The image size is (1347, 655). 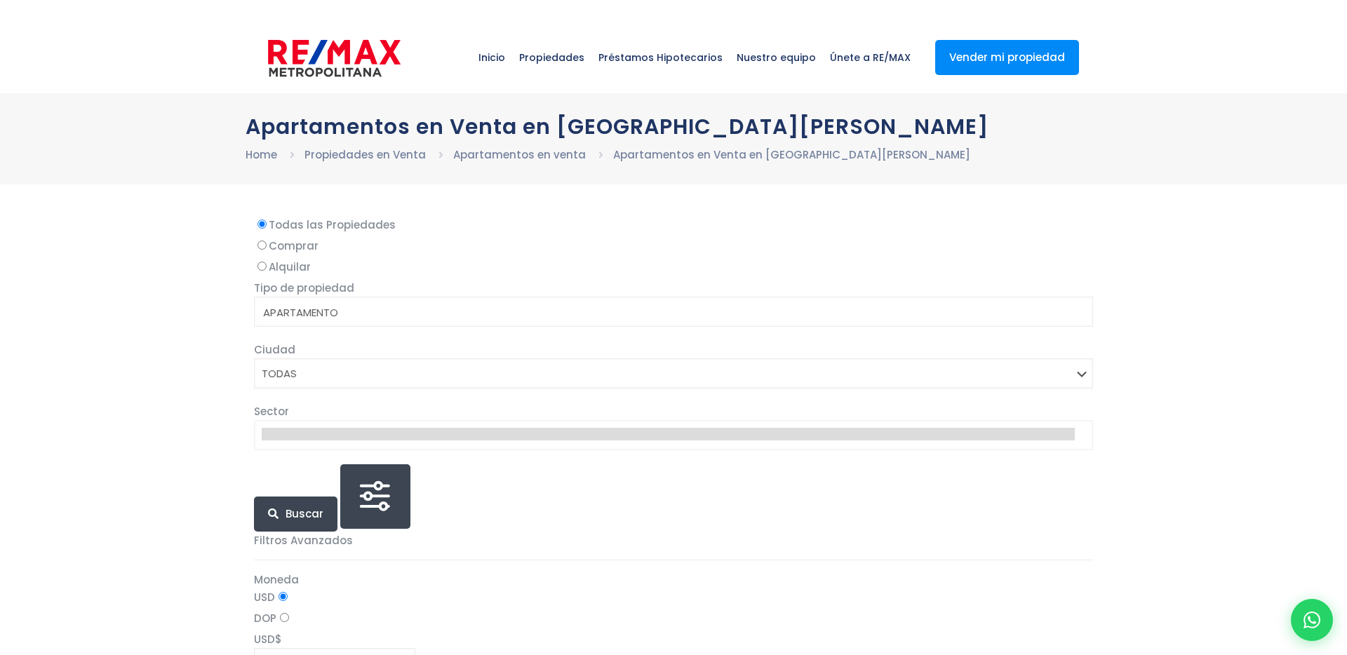 What do you see at coordinates (551, 58) in the screenshot?
I see `a: Propiedades` at bounding box center [551, 58].